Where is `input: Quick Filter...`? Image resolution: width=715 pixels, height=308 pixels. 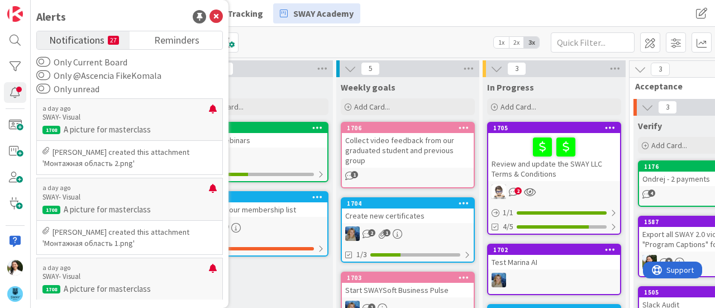
input: Quick Filter... is located at coordinates (593, 42).